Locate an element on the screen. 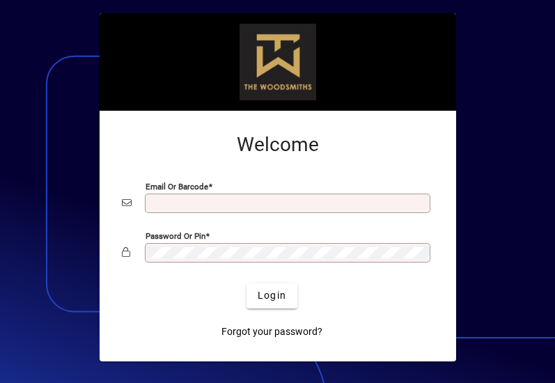  button: Login is located at coordinates (271, 296).